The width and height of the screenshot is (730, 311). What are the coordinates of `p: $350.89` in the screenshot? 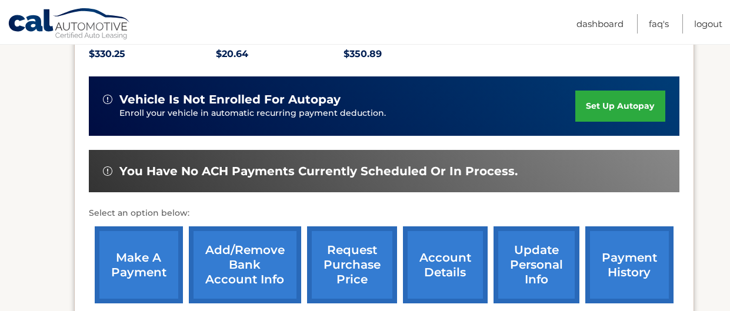 It's located at (407, 54).